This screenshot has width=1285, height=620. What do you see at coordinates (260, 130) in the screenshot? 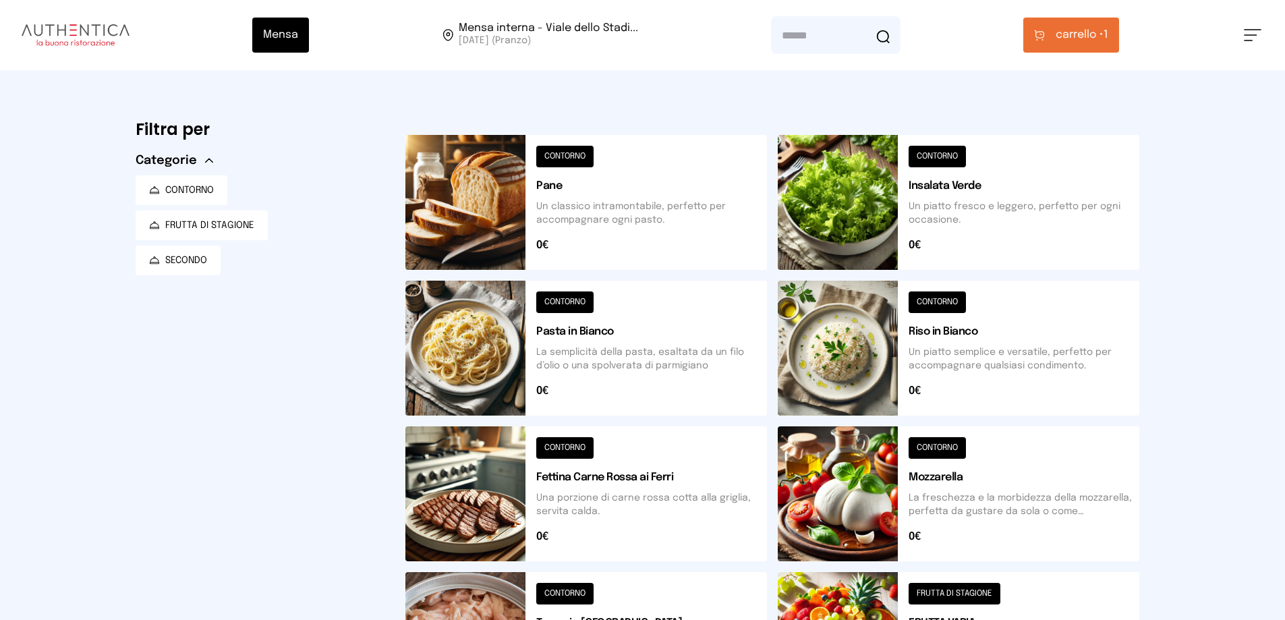
I see `h6: Filtra per` at bounding box center [260, 130].